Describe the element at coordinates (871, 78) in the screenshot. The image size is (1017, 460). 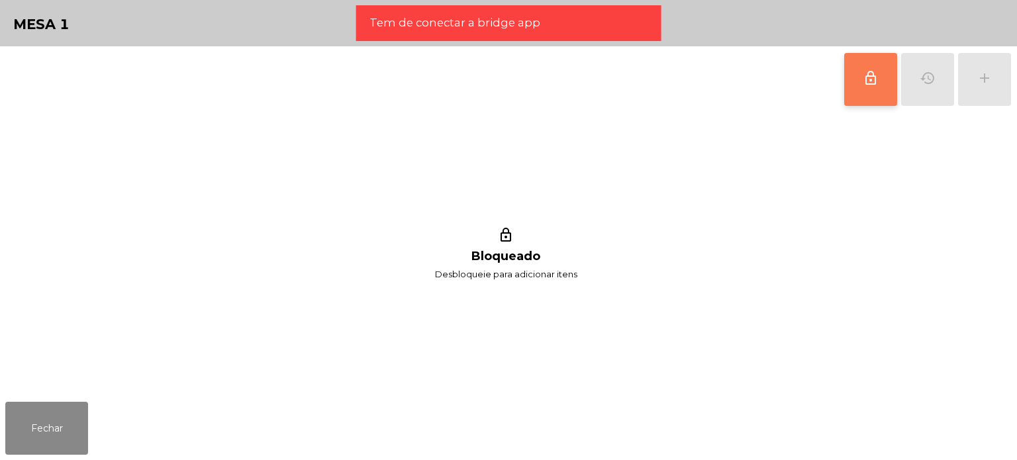
I see `span: lock_outline` at that location.